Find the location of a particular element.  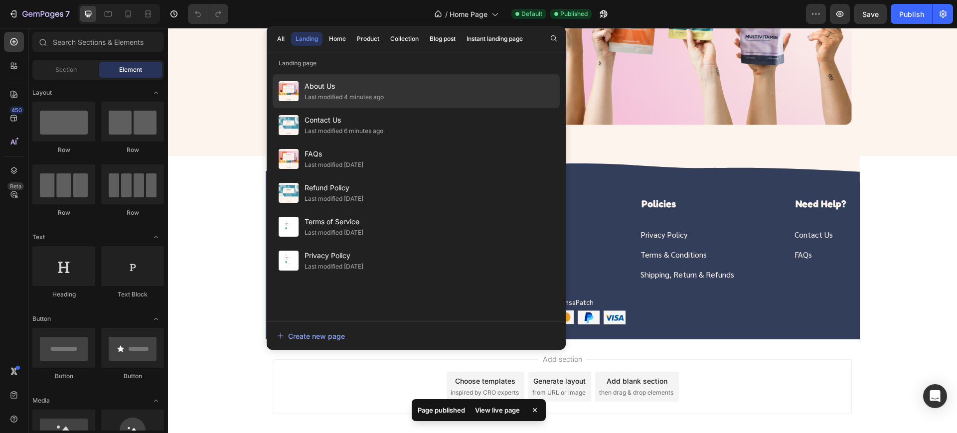

a: Products is located at coordinates (335, 227).